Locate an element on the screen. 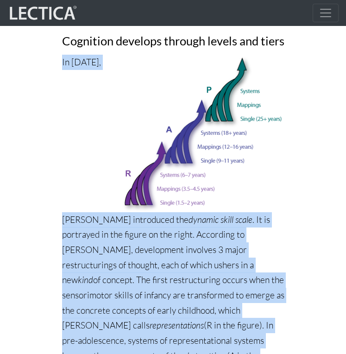 This screenshot has height=354, width=346. h3: Cognition develops through levels and tiers is located at coordinates (173, 41).